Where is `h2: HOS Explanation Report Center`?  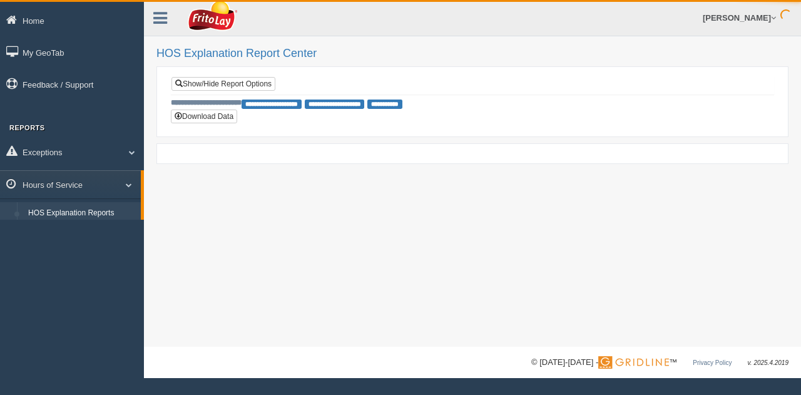
h2: HOS Explanation Report Center is located at coordinates (472, 54).